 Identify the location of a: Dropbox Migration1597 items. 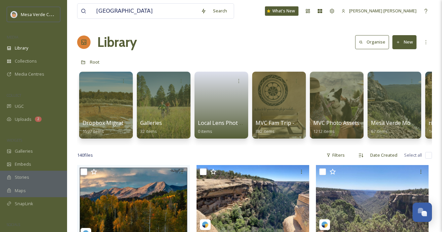
(107, 127).